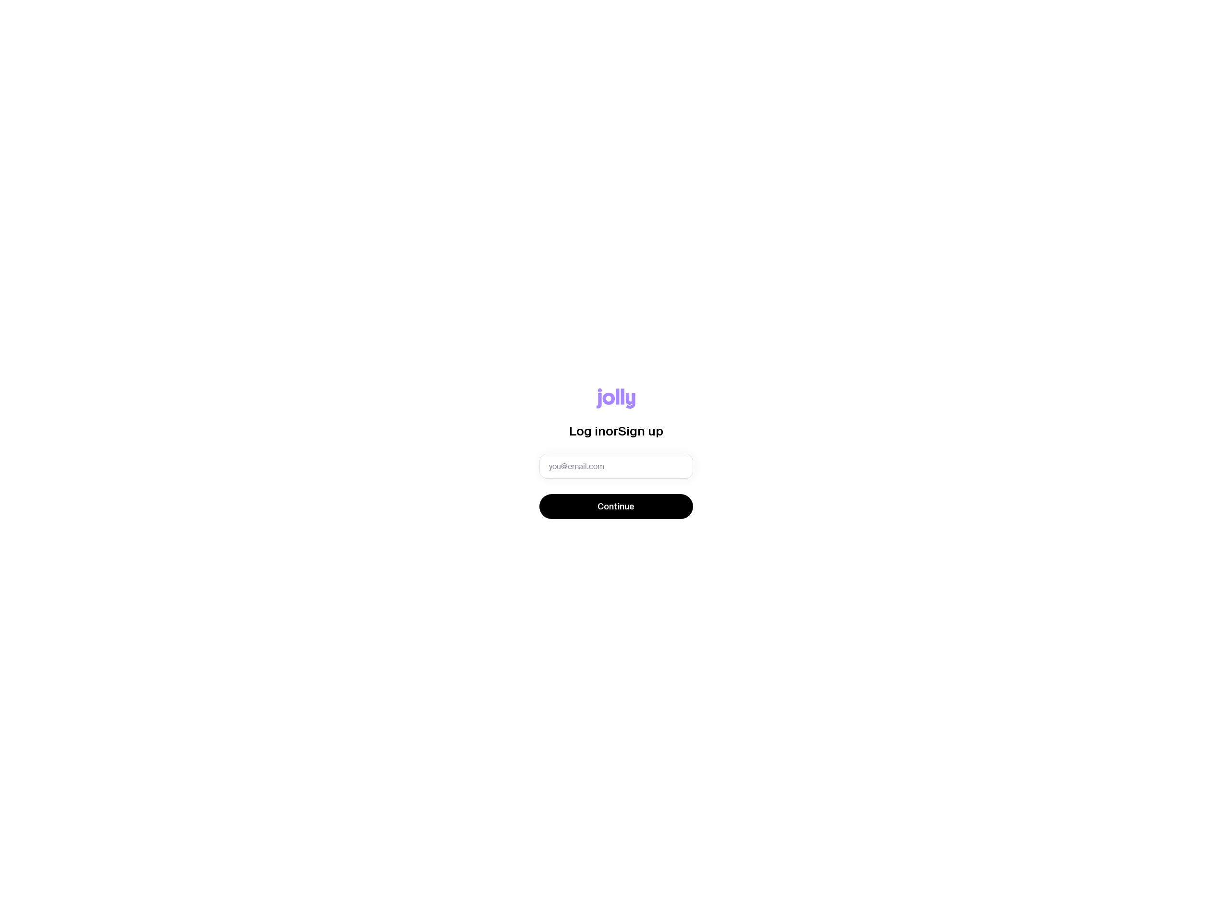 The width and height of the screenshot is (1232, 919). What do you see at coordinates (641, 431) in the screenshot?
I see `span: Sign up` at bounding box center [641, 431].